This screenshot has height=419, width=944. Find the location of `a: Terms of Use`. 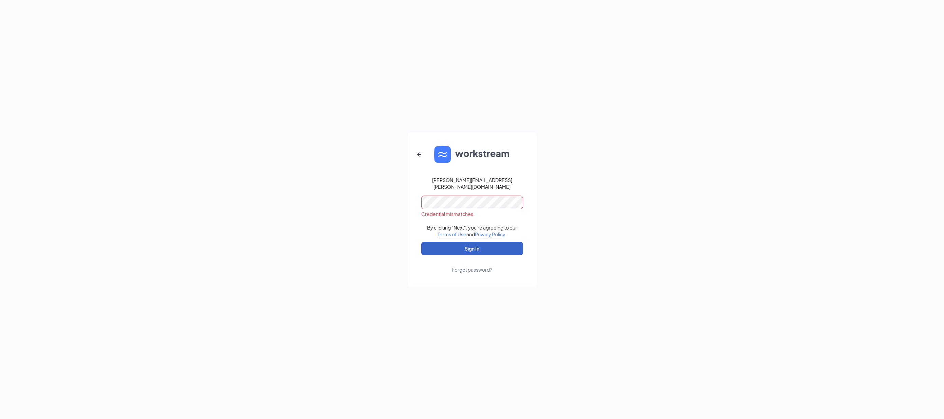

a: Terms of Use is located at coordinates (452, 234).